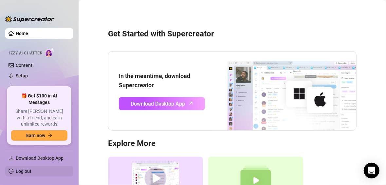 This screenshot has width=386, height=185. Describe the element at coordinates (372, 170) in the screenshot. I see `div: Open Intercom Messenger` at that location.